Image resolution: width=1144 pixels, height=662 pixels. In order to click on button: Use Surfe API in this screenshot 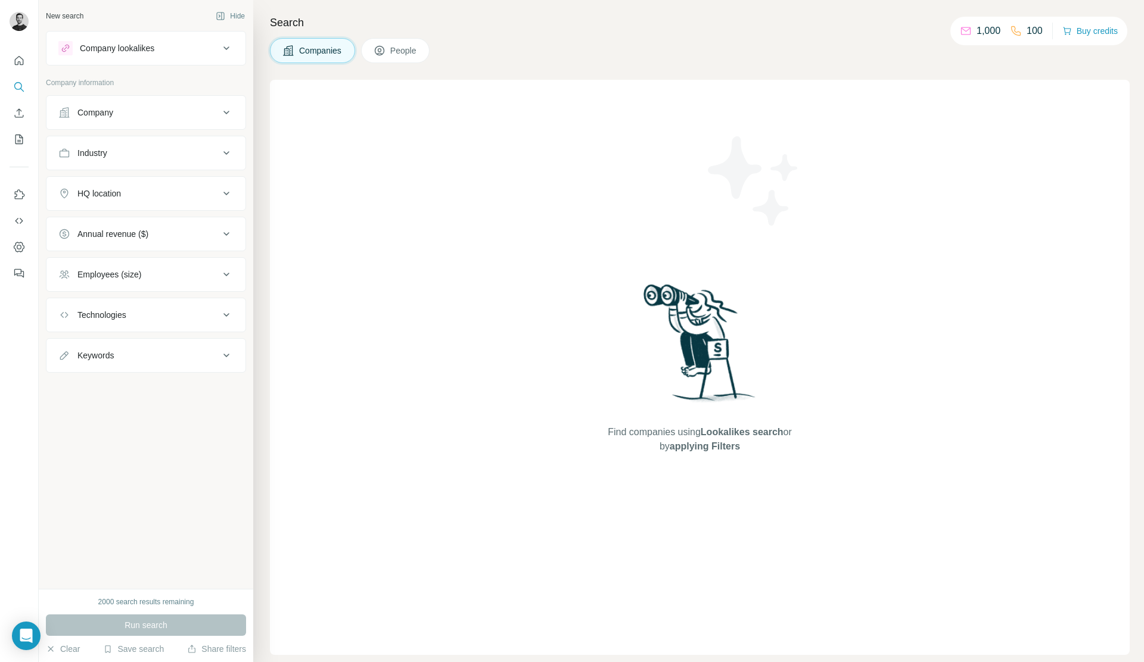, I will do `click(19, 221)`.